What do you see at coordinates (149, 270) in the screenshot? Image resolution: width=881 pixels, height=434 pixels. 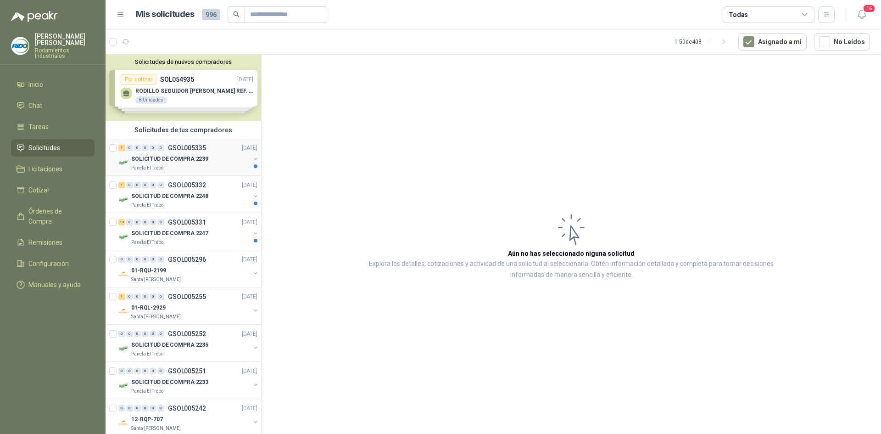 I see `p: 01-RQU-2199` at bounding box center [149, 270].